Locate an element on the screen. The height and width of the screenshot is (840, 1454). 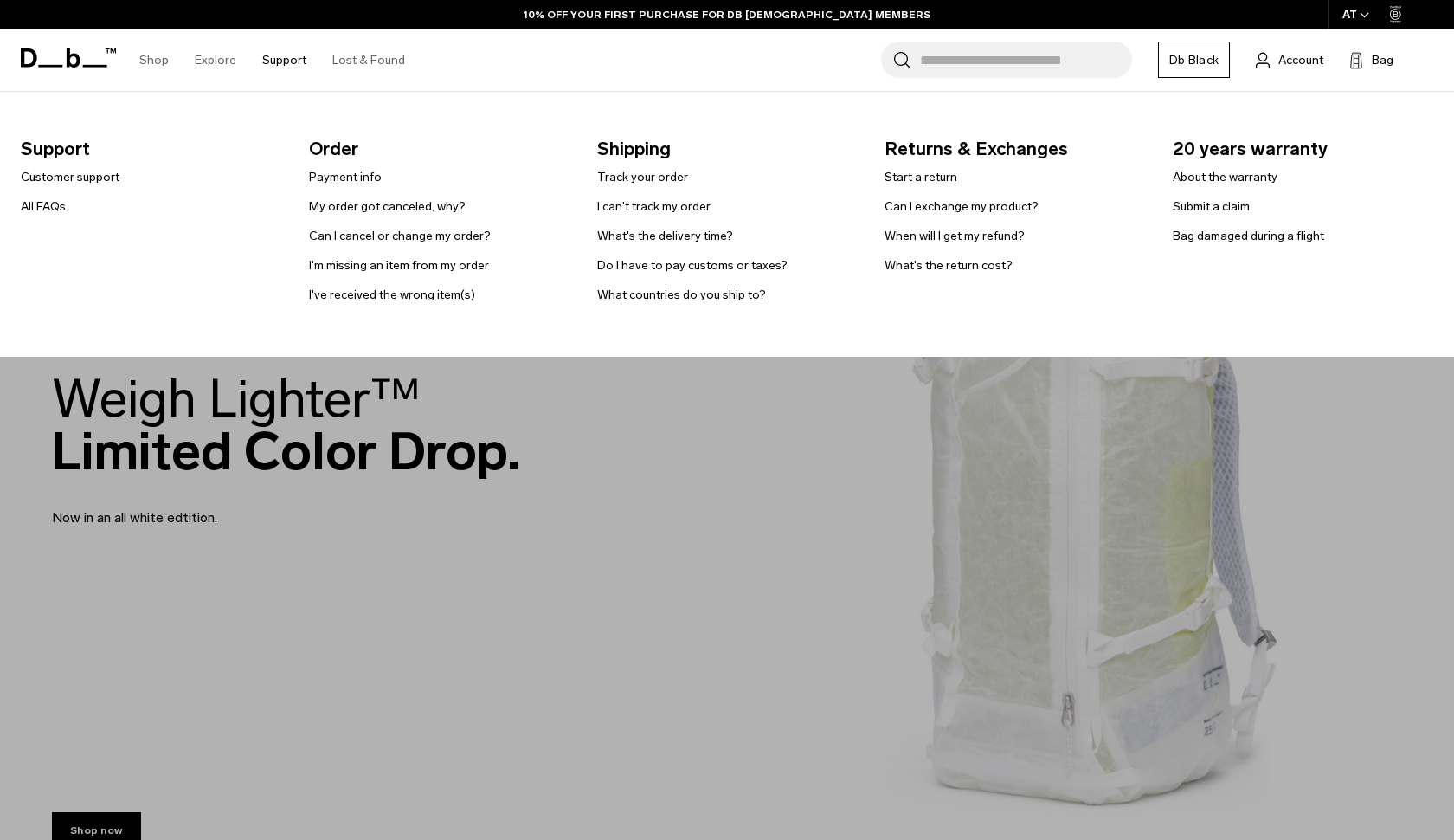
span: Order is located at coordinates (439, 149).